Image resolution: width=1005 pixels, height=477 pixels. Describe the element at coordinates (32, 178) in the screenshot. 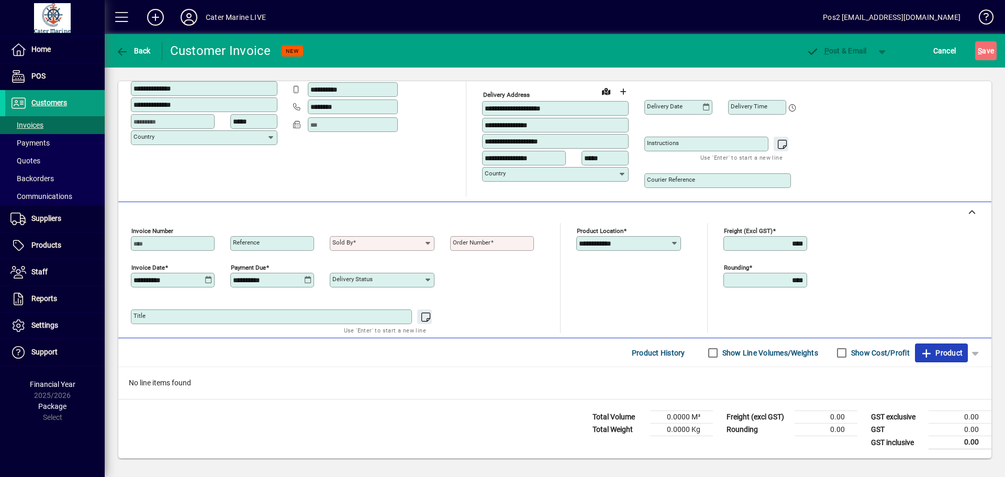

I see `span: Backorders` at that location.